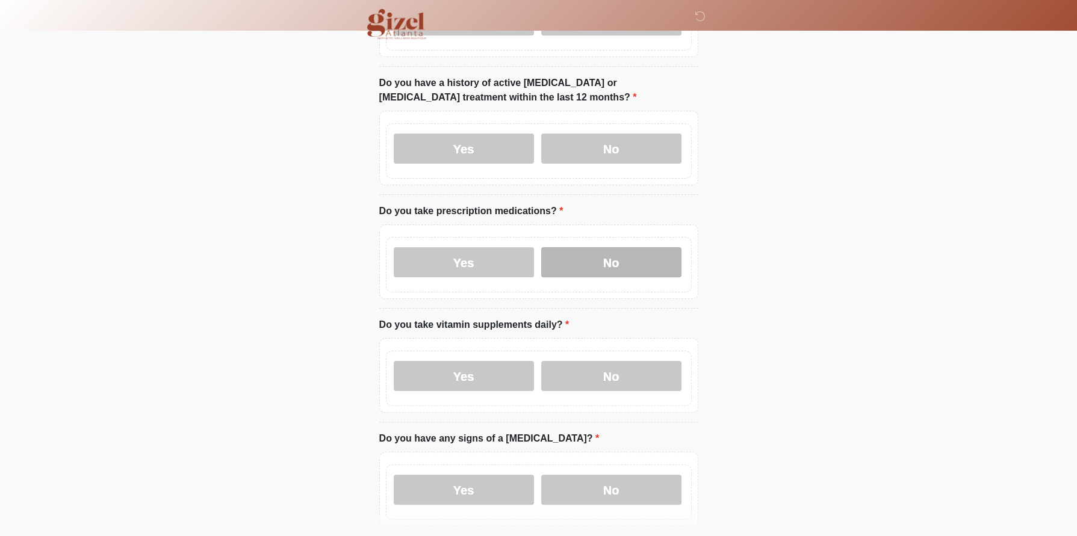 This screenshot has width=1077, height=536. I want to click on label: Do you take prescription medications?, so click(471, 211).